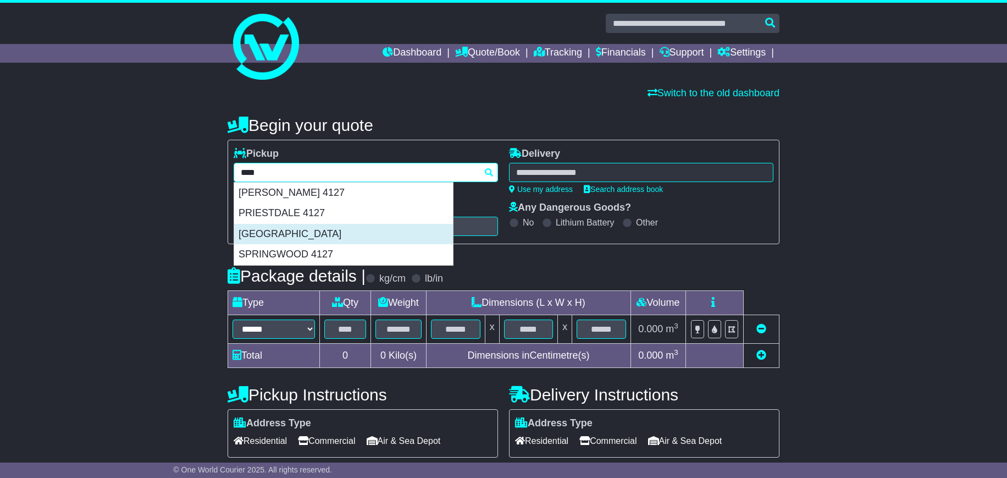 The image size is (1007, 478). What do you see at coordinates (296, 275) in the screenshot?
I see `h4: Package details |` at bounding box center [296, 275].